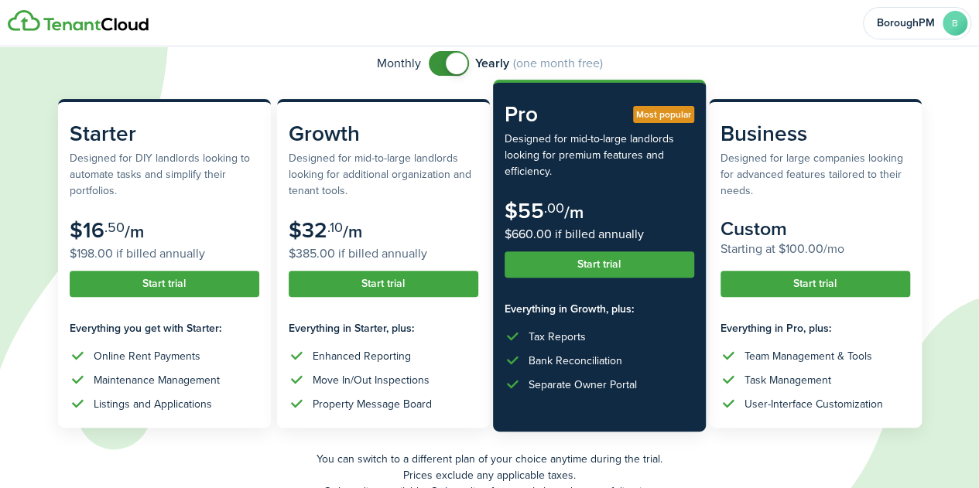 The height and width of the screenshot is (488, 979). What do you see at coordinates (383, 174) in the screenshot?
I see `subscription-pricing-card-description: Designed for mid-to-large landlords looking for additional organization and tenant tools.` at bounding box center [383, 174].